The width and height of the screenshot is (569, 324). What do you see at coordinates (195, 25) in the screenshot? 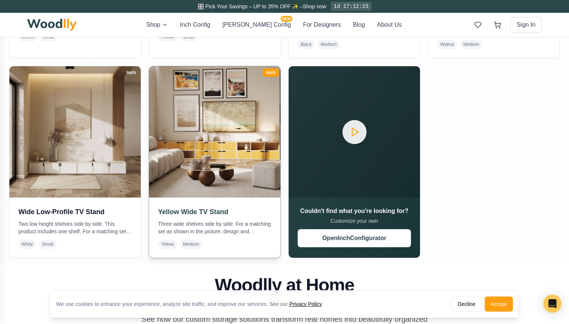
I see `button: Inch Config` at bounding box center [195, 25].